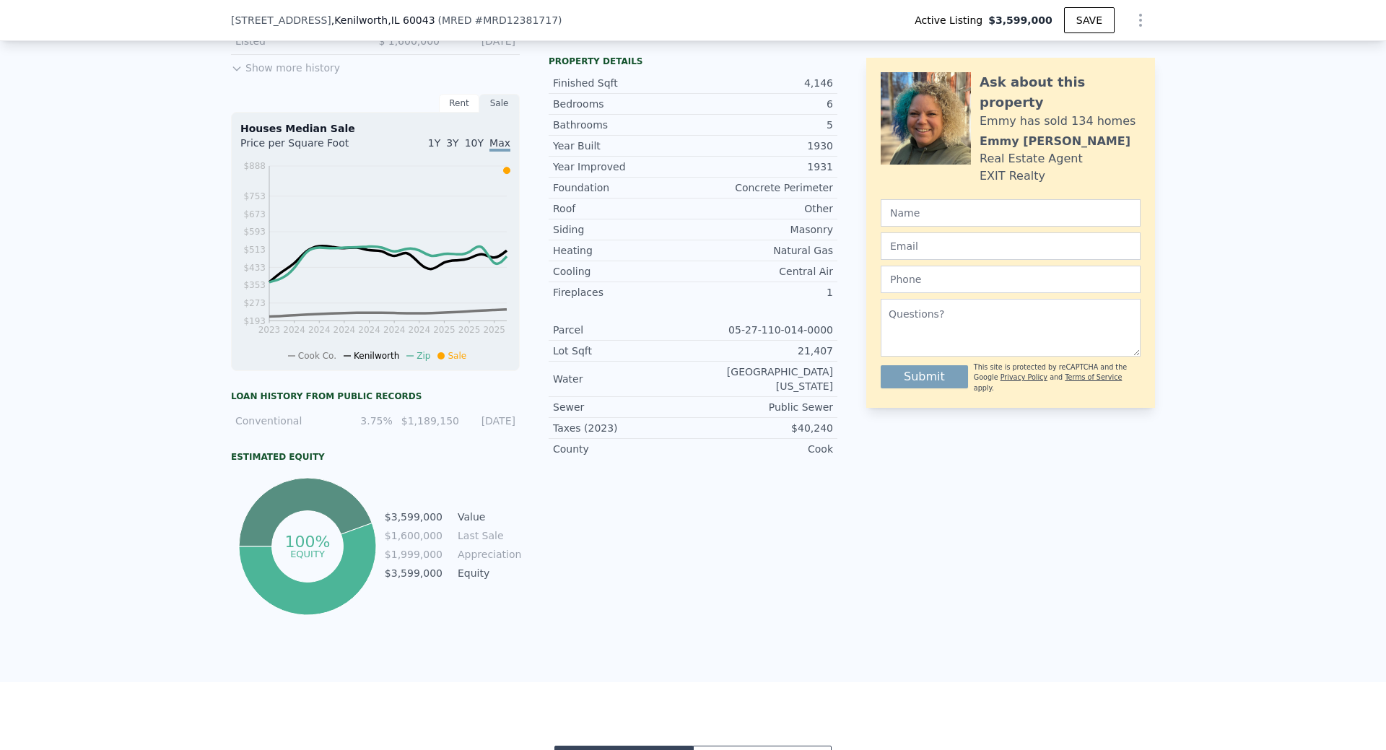 Image resolution: width=1386 pixels, height=750 pixels. What do you see at coordinates (623, 330) in the screenshot?
I see `div: Parcel` at bounding box center [623, 330].